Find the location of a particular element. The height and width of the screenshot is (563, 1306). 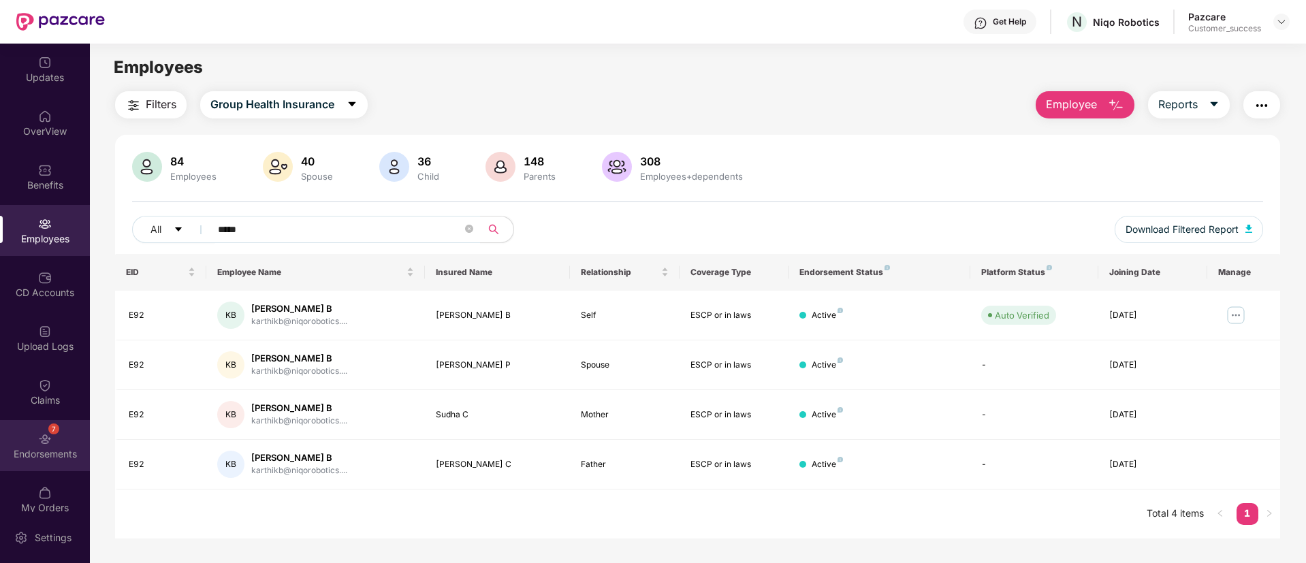

div: Endorsement Status is located at coordinates (879, 272).